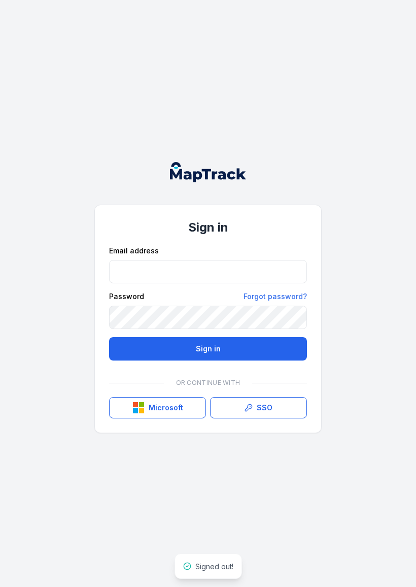 Image resolution: width=416 pixels, height=587 pixels. I want to click on nav: Global, so click(208, 172).